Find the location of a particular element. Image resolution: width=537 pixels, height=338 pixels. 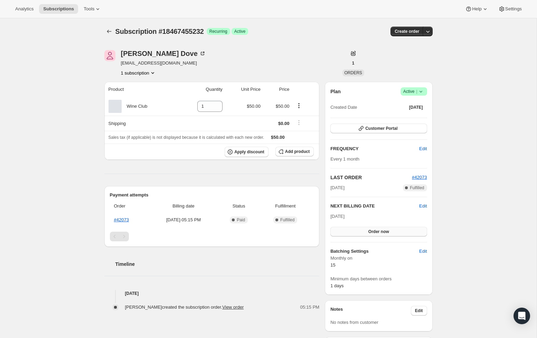

span: Help is located at coordinates (477, 9).